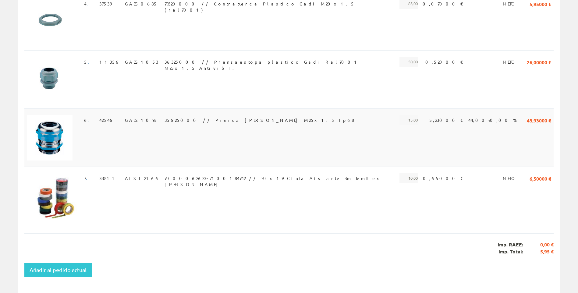  What do you see at coordinates (278, 62) in the screenshot?
I see `span: 36325000 // Prensaestopa plastico Gadi Ral7001 M25x1.5 Antivibr.` at bounding box center [278, 62].